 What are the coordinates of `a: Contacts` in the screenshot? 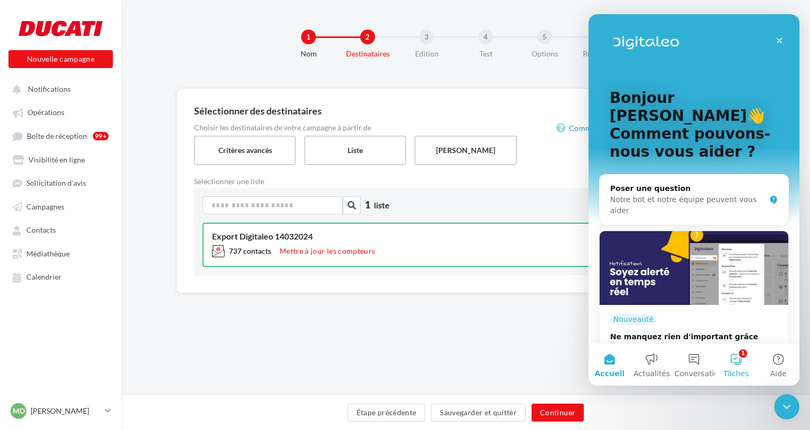 It's located at (61, 229).